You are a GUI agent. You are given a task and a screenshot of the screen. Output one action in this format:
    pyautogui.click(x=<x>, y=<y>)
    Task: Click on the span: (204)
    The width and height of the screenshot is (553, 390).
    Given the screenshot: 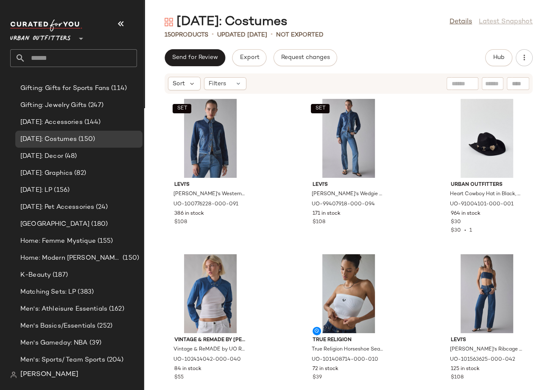 What is the action you would take?
    pyautogui.click(x=115, y=360)
    